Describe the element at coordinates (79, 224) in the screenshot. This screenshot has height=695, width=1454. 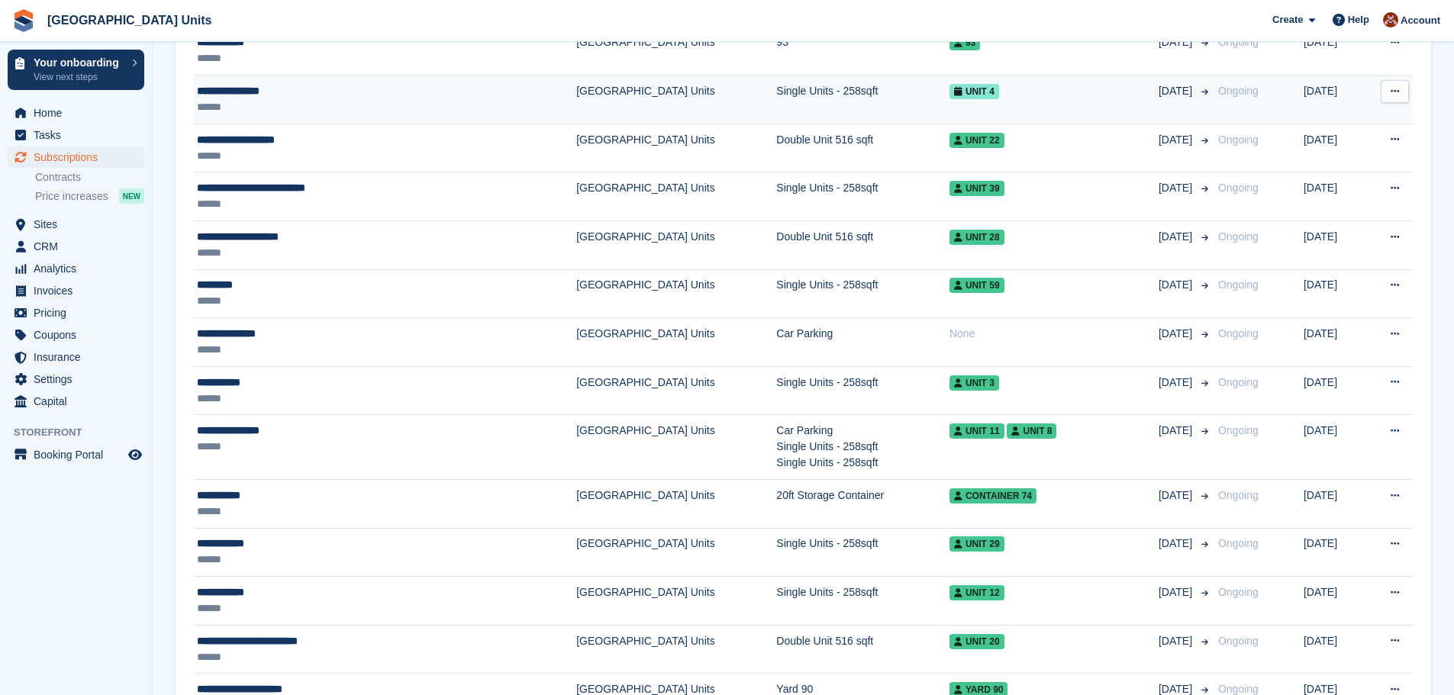
I see `span: Sites` at that location.